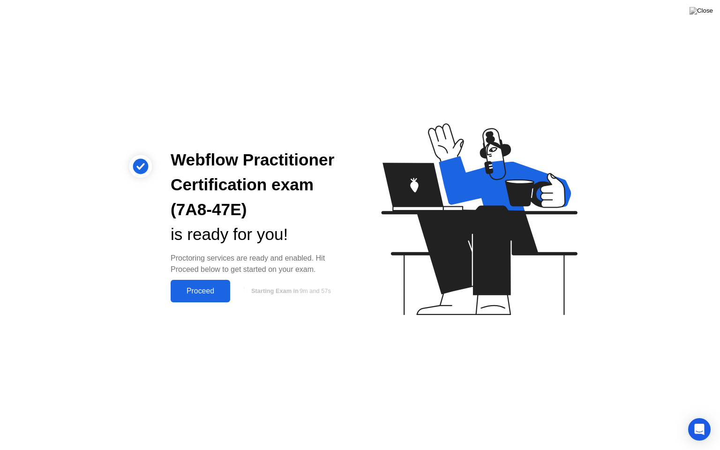  Describe the element at coordinates (258, 264) in the screenshot. I see `div: Proctoring services are ready and enabled. Hit Proceed below to get started on your exam.` at that location.